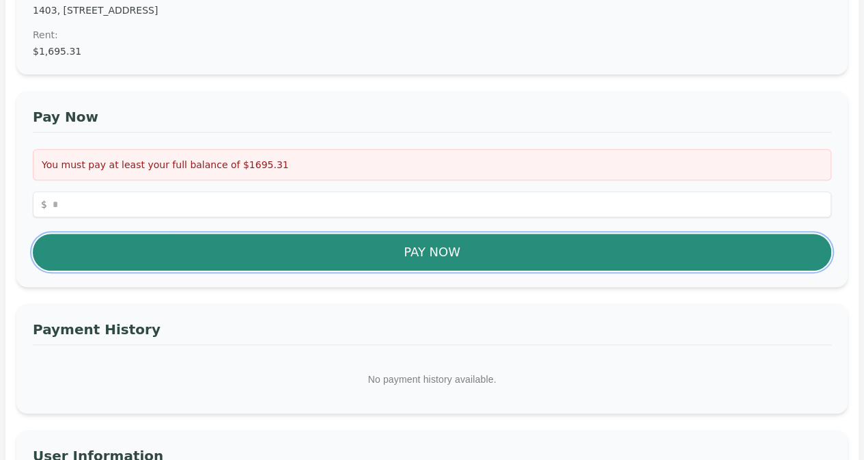  Describe the element at coordinates (432, 120) in the screenshot. I see `h3: Pay Now` at that location.